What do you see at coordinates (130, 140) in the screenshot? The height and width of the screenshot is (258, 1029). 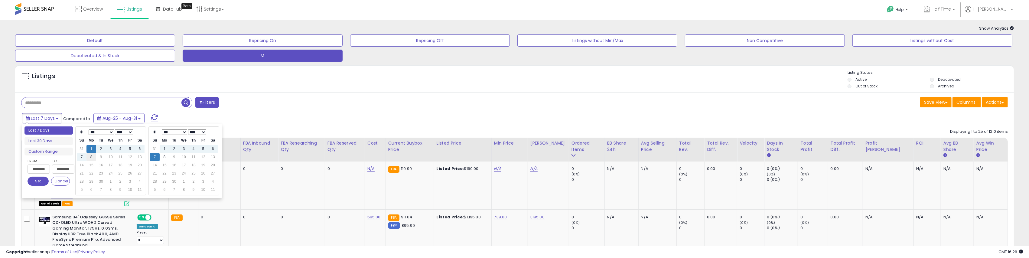 I see `th: Fr` at bounding box center [130, 140].